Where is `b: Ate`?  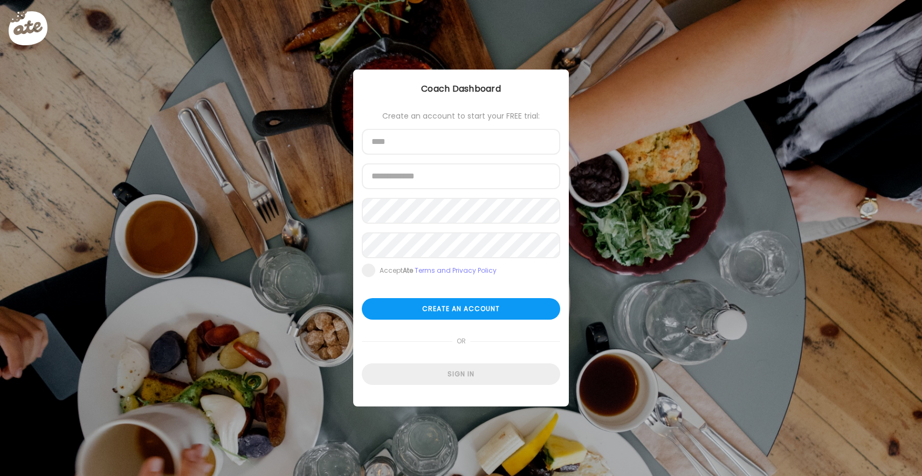 b: Ate is located at coordinates (407, 270).